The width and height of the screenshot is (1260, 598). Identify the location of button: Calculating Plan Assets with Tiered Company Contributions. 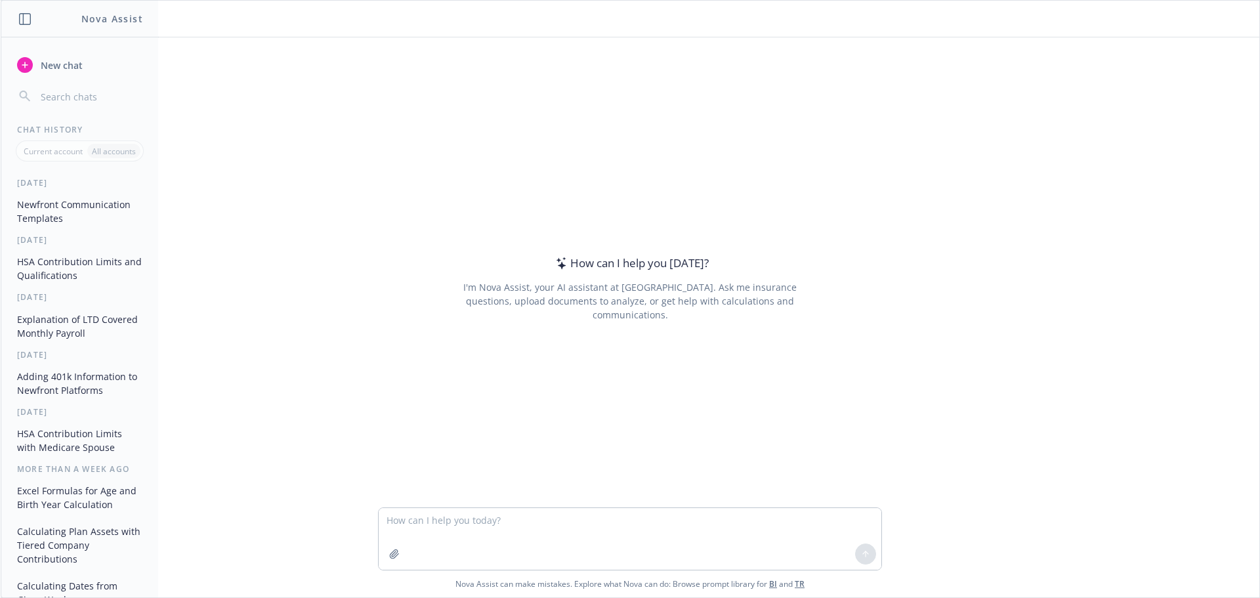
(79, 545).